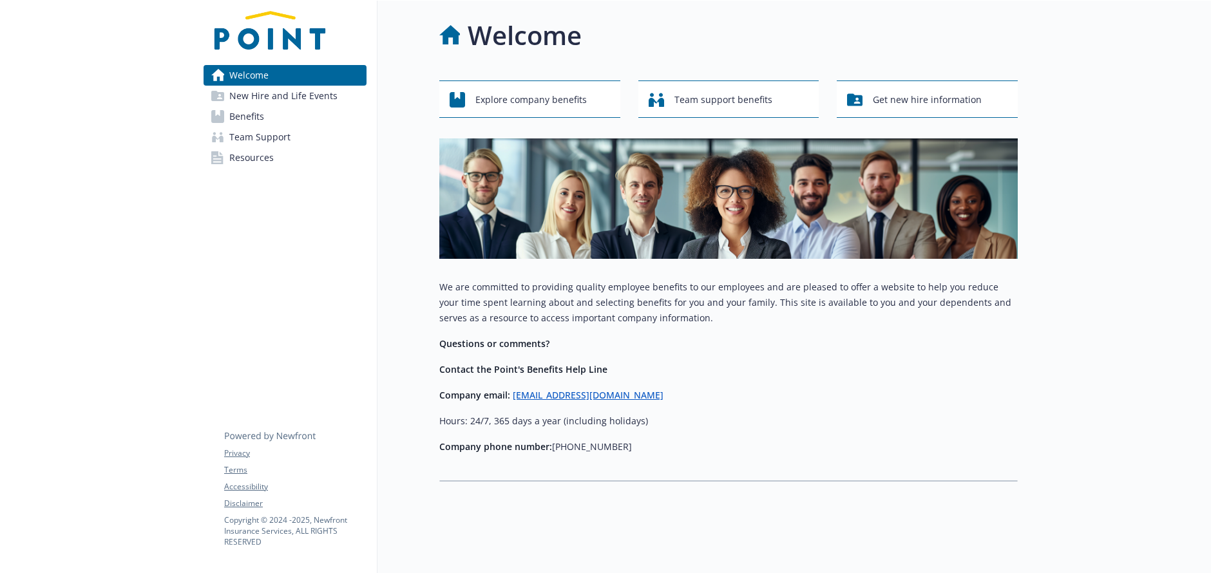 The height and width of the screenshot is (573, 1211). Describe the element at coordinates (494, 343) in the screenshot. I see `strong: Questions or comments?` at that location.